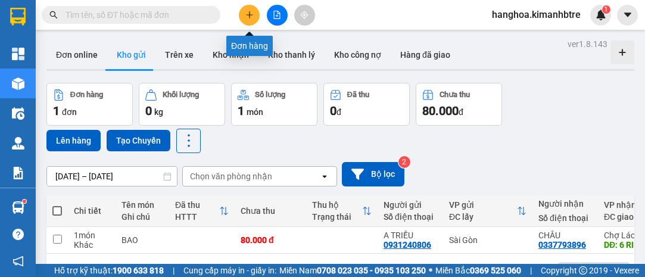 This screenshot has width=645, height=277. What do you see at coordinates (277, 15) in the screenshot?
I see `button: file-add` at bounding box center [277, 15].